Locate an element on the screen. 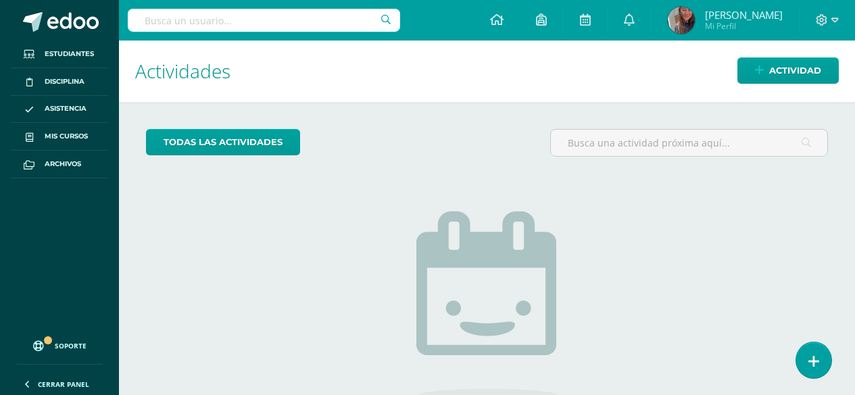  span: Cerrar panel is located at coordinates (64, 384).